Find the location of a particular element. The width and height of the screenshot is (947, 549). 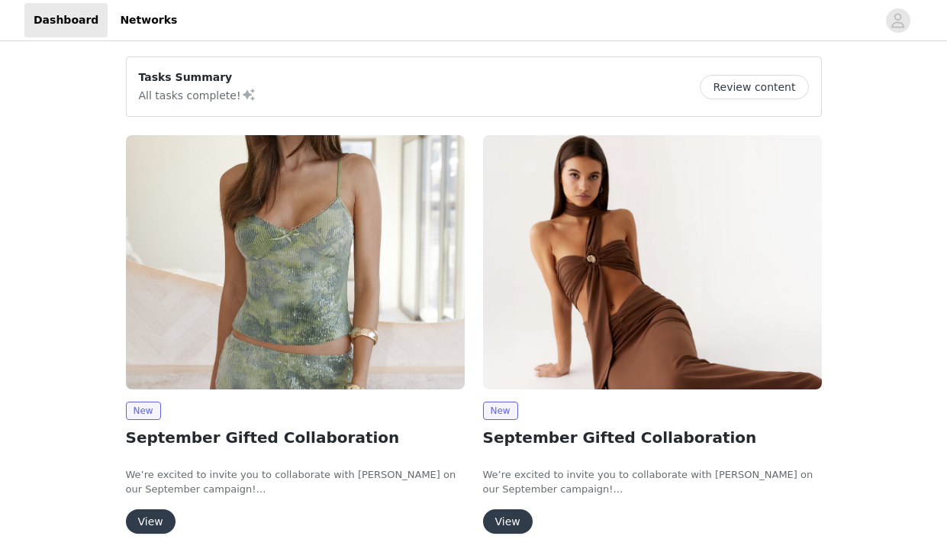

p: All tasks complete! is located at coordinates (198, 95).